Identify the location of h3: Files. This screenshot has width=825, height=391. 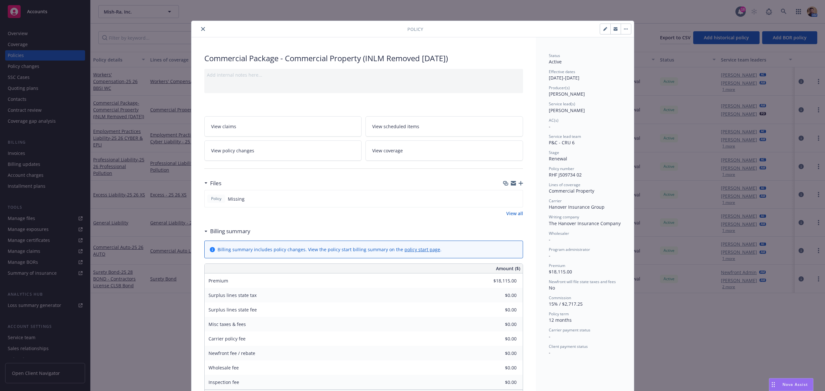
(216, 183).